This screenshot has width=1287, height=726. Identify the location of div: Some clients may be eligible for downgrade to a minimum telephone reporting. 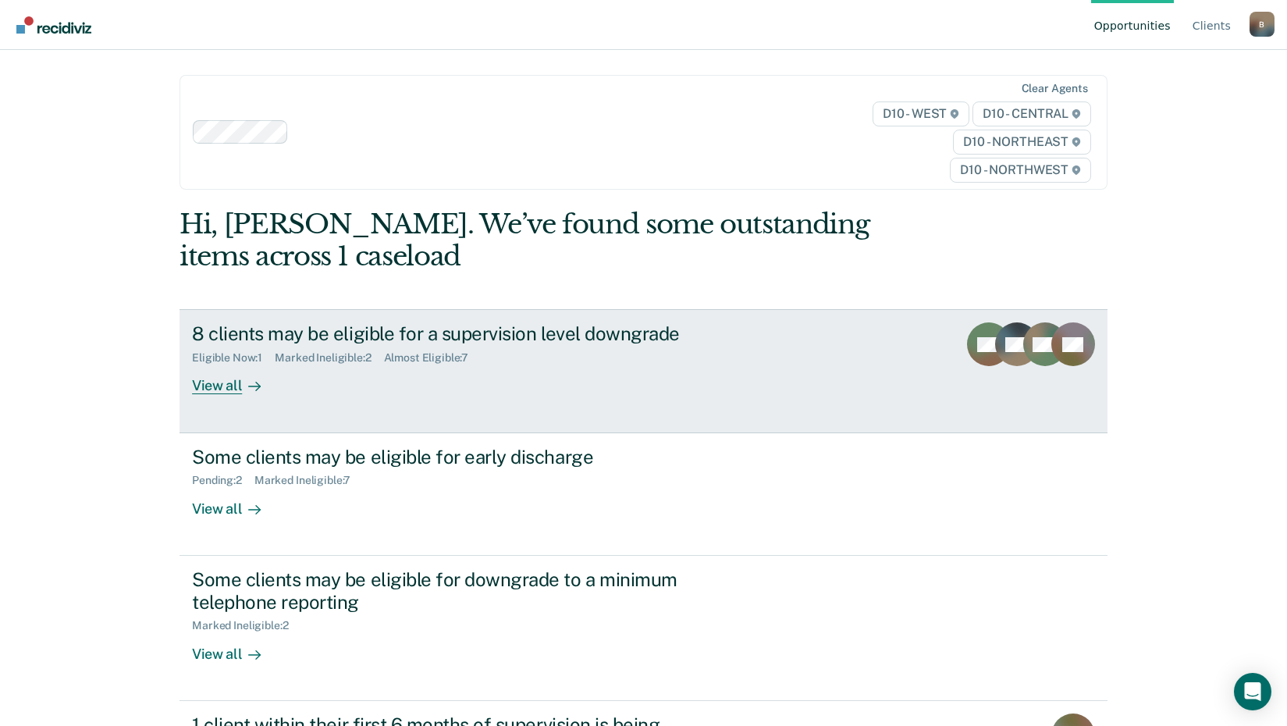
(466, 591).